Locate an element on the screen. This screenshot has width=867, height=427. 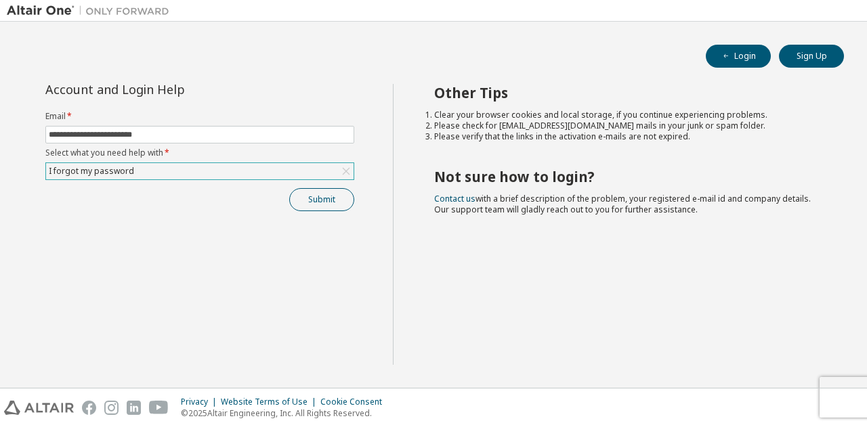
img: instagram.svg is located at coordinates (111, 408).